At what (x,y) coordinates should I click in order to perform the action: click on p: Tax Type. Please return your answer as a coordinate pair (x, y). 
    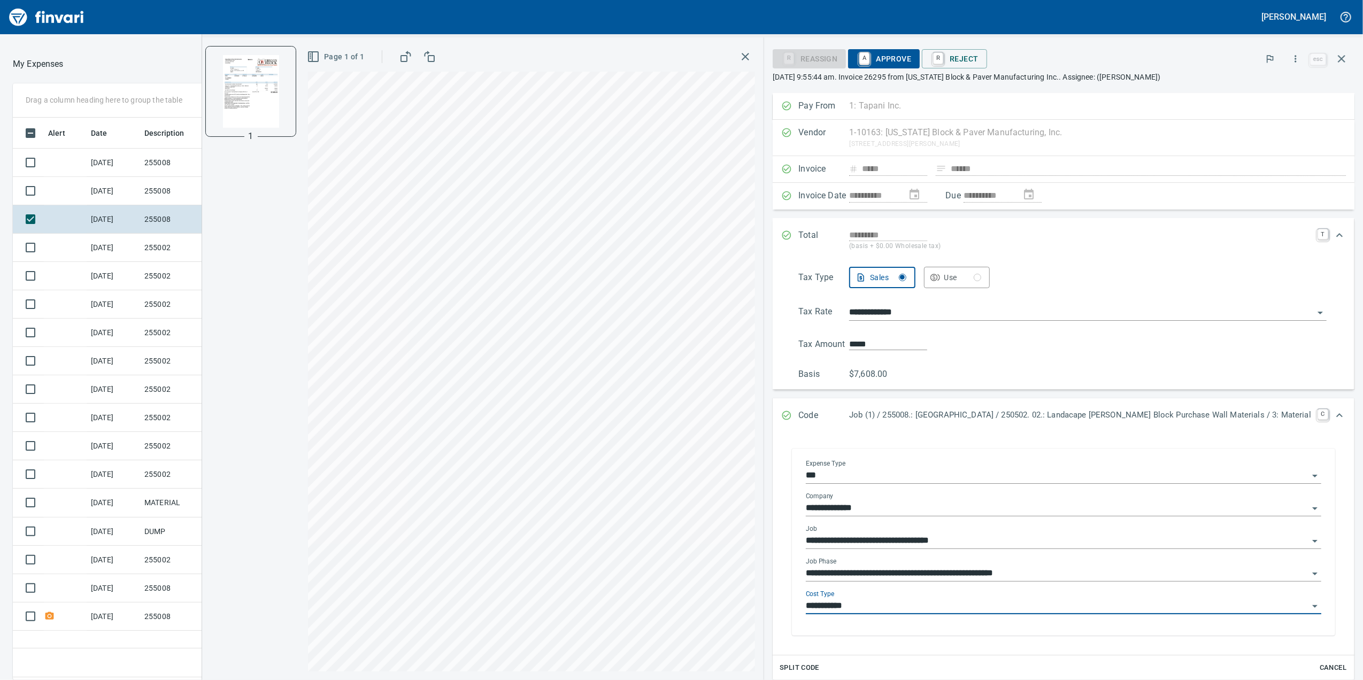
    Looking at the image, I should click on (823, 280).